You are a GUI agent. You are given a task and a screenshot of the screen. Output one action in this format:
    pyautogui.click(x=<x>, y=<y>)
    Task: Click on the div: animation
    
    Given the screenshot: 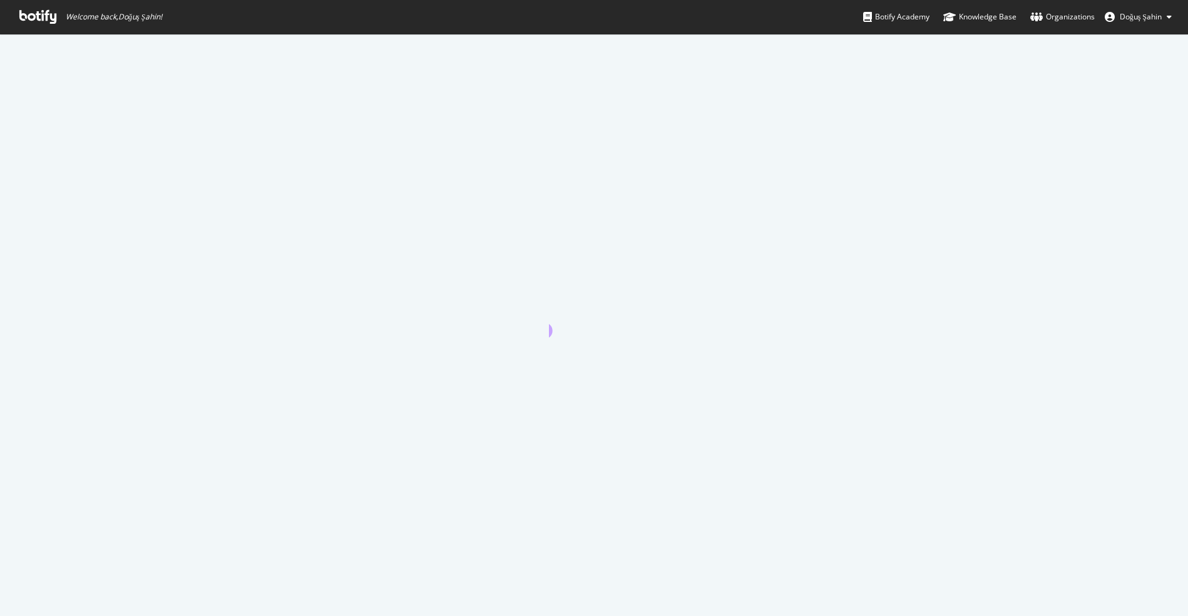 What is the action you would take?
    pyautogui.click(x=594, y=315)
    